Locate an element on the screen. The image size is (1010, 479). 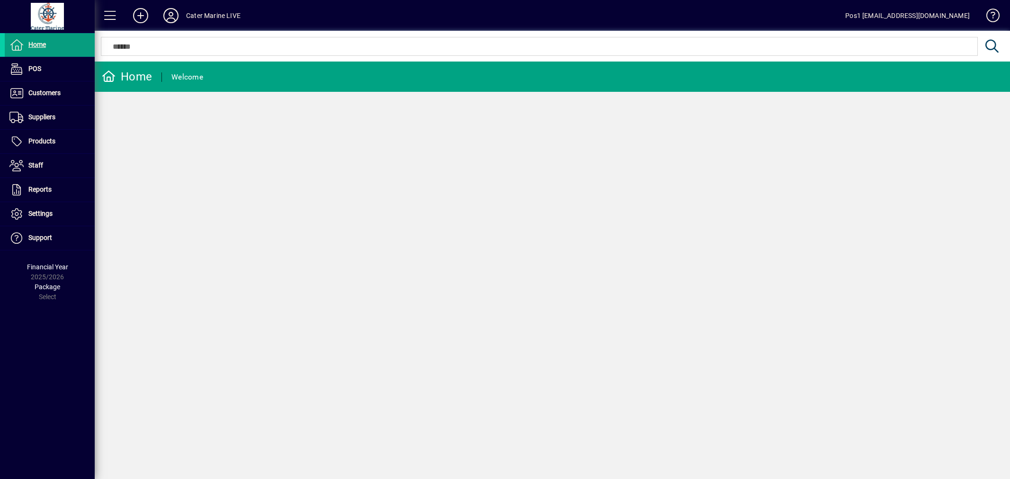
button: Profile is located at coordinates (171, 16).